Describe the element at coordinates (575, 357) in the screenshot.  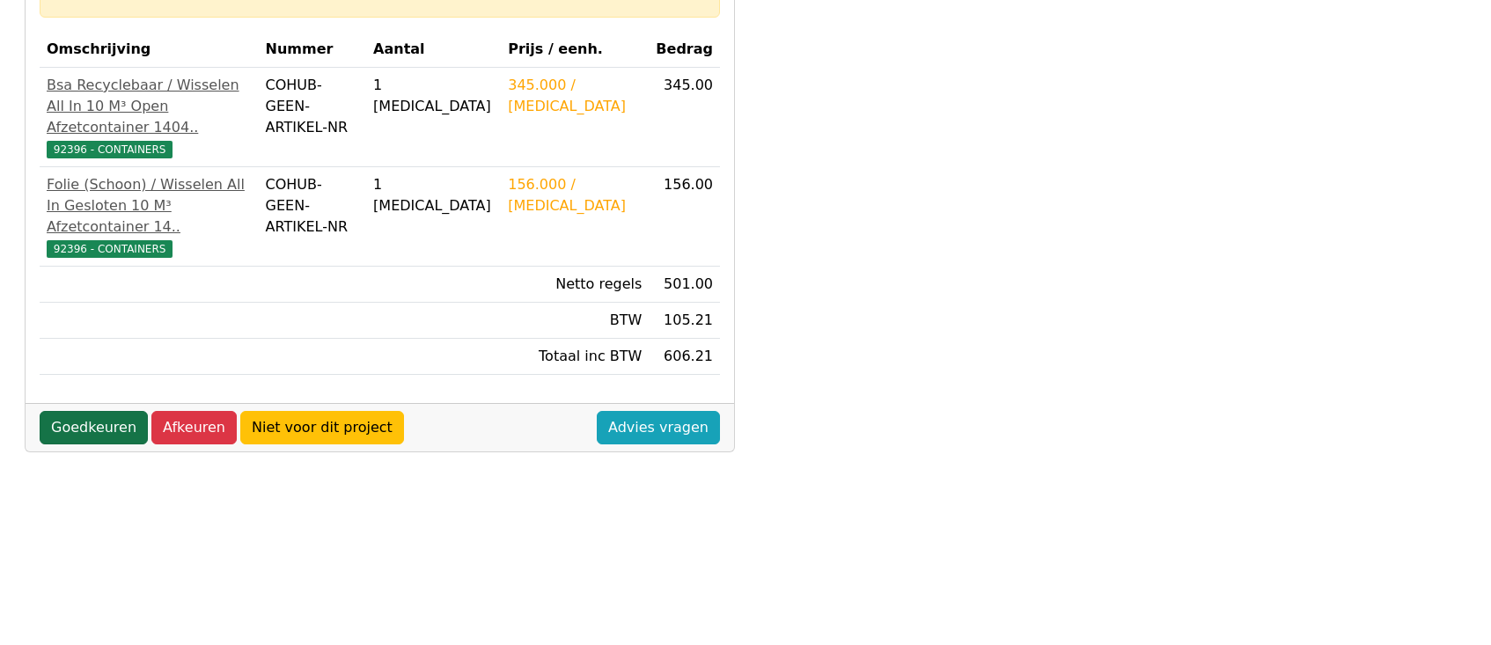
I see `td: Totaal inc BTW` at that location.